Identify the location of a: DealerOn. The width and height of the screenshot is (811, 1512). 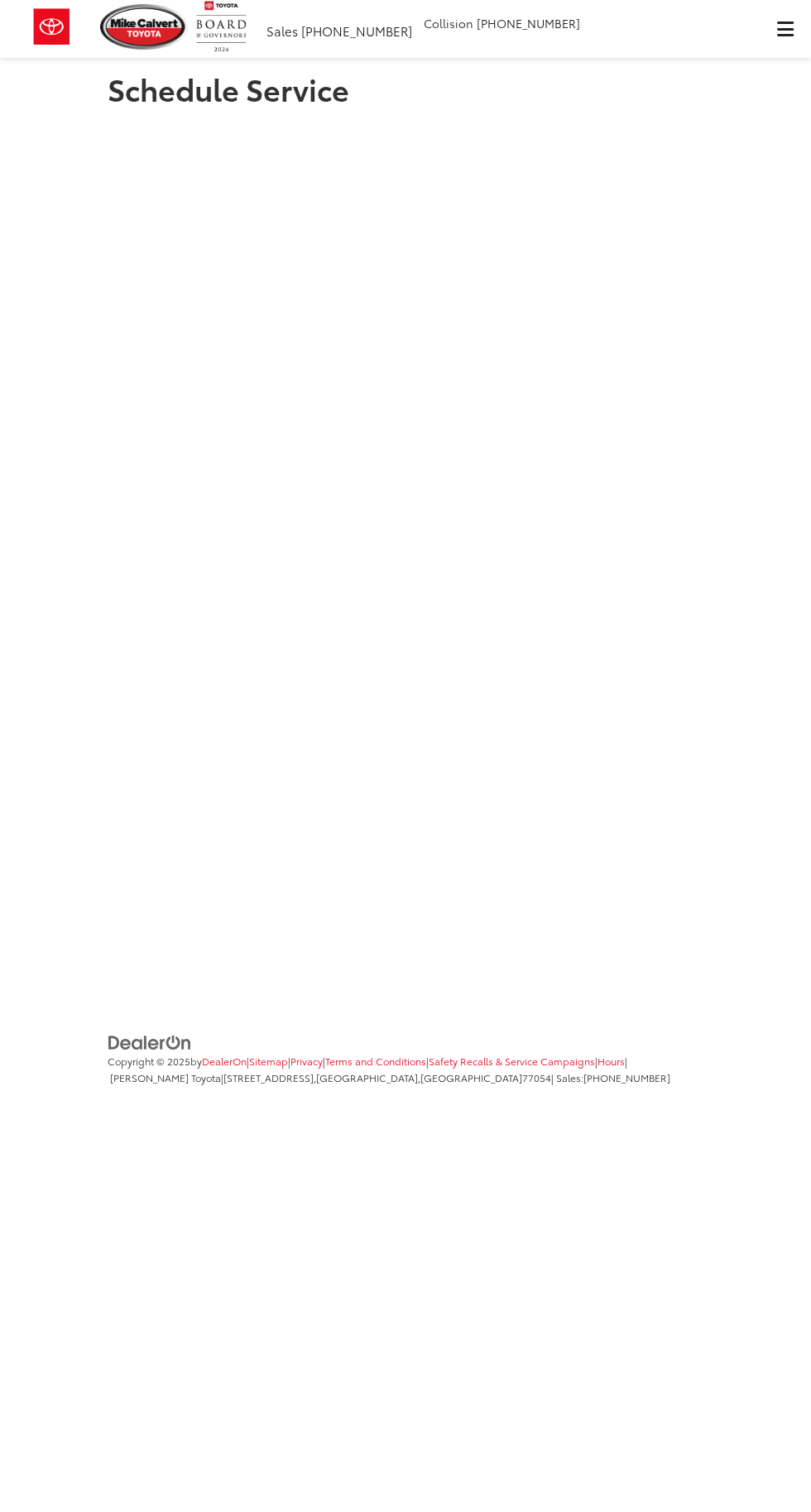
(150, 1042).